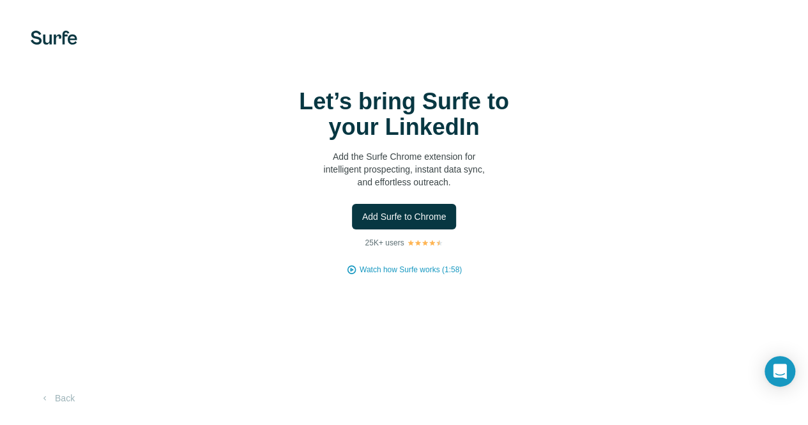  What do you see at coordinates (54, 38) in the screenshot?
I see `img: Surfe's logo` at bounding box center [54, 38].